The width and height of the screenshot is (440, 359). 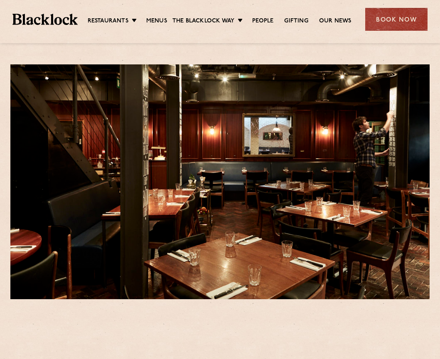 I want to click on a: Gifting, so click(x=296, y=22).